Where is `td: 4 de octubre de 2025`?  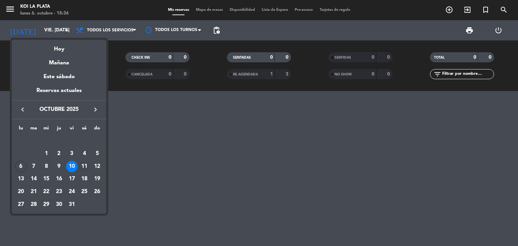
td: 4 de octubre de 2025 is located at coordinates (85, 154).